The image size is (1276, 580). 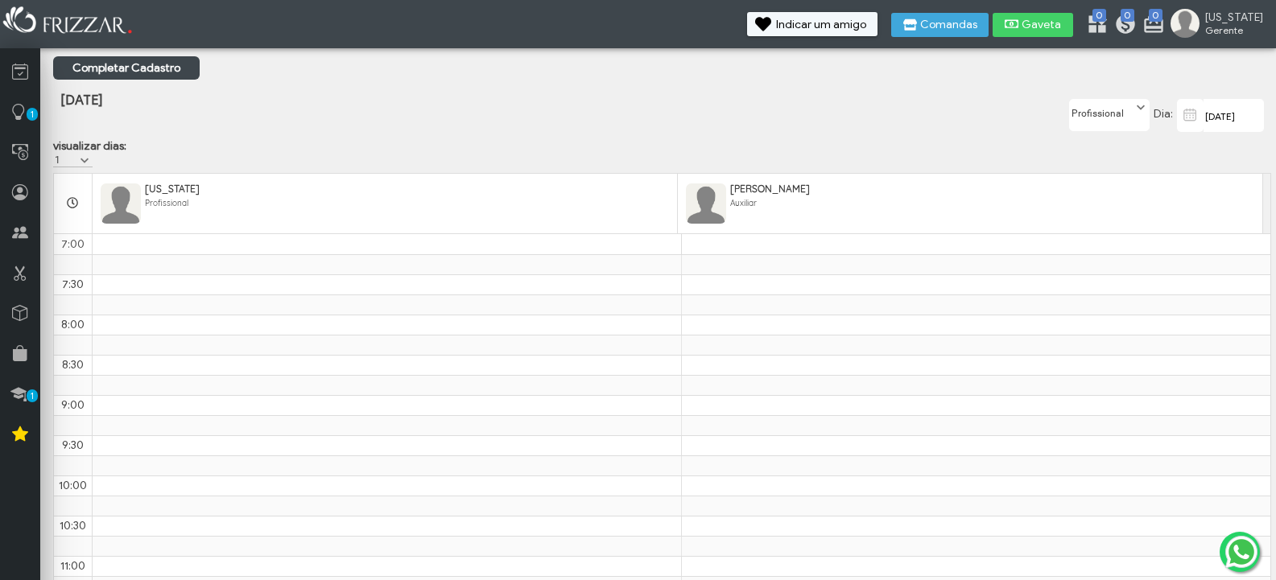 What do you see at coordinates (1190, 115) in the screenshot?
I see `img: calendar-01.svg` at bounding box center [1190, 115].